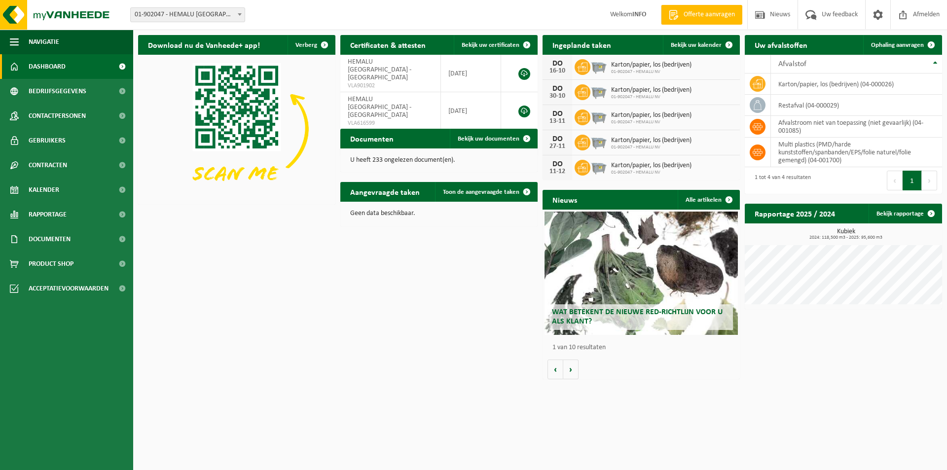 This screenshot has width=947, height=470. I want to click on p: Geen data beschikbaar., so click(439, 213).